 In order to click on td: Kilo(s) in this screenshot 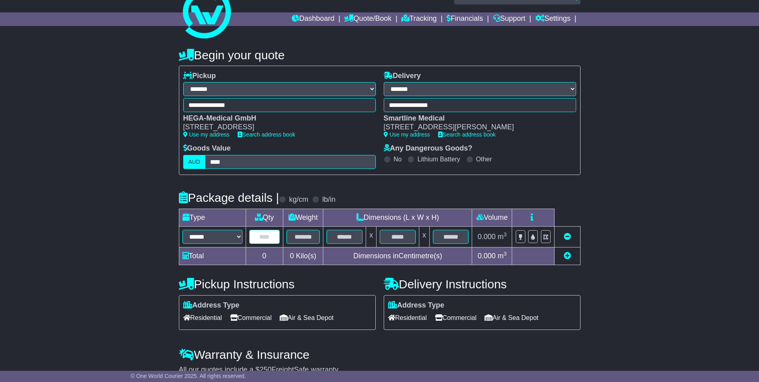, I will do `click(303, 256)`.